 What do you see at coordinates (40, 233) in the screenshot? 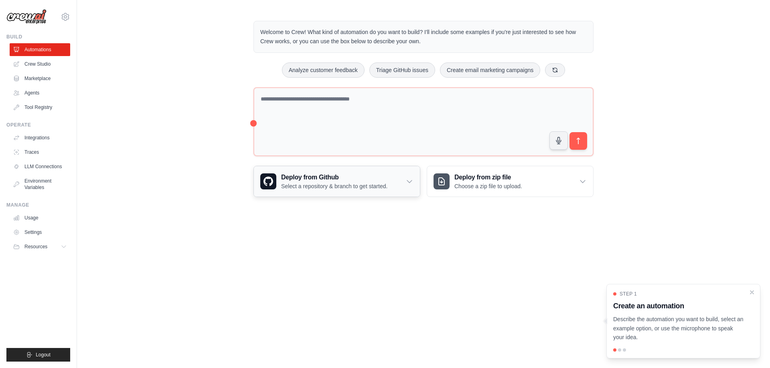
I see `a: Settings` at bounding box center [40, 233].